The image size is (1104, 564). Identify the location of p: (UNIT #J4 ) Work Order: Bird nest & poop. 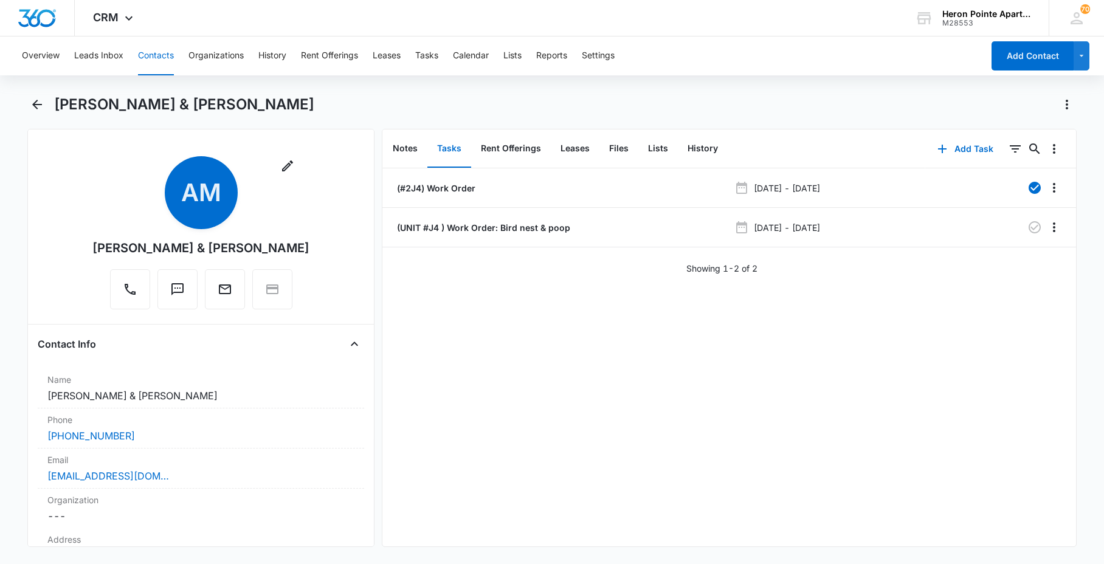
(482, 227).